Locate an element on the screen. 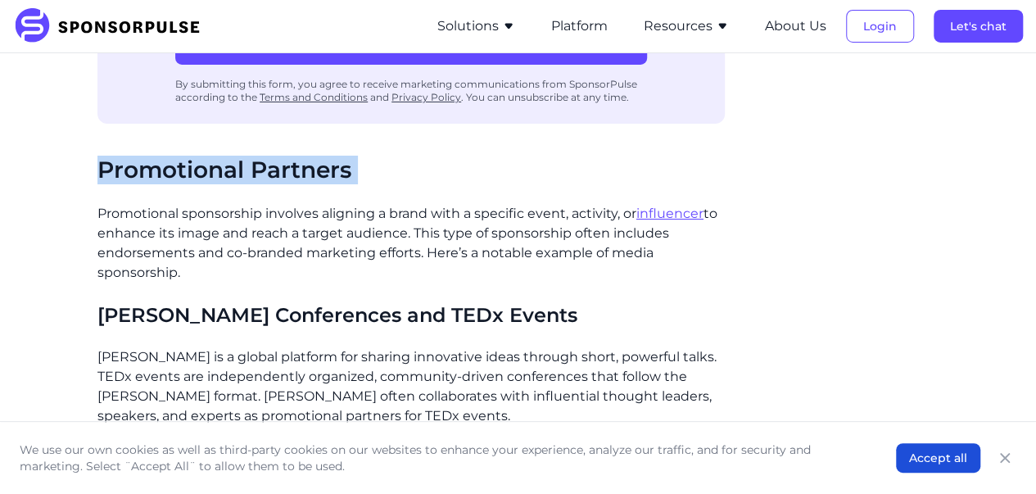 This screenshot has width=1036, height=494. span: Privacy Policy is located at coordinates (426, 97).